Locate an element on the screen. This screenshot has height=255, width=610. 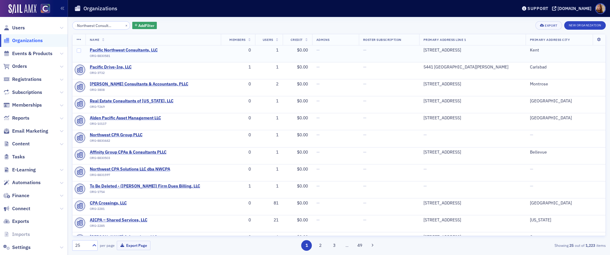
a: Exports is located at coordinates (16, 222).